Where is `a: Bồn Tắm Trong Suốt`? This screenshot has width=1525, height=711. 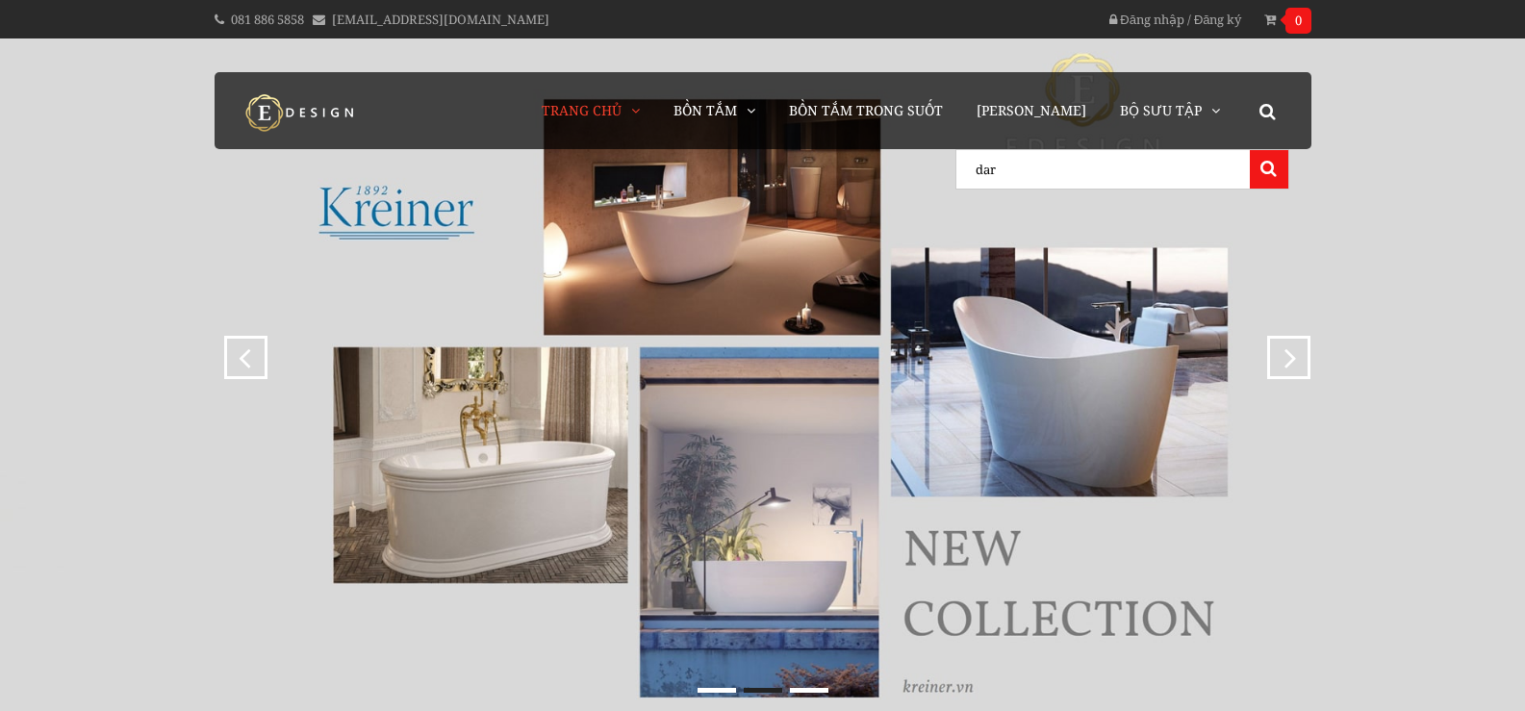 a: Bồn Tắm Trong Suốt is located at coordinates (866, 111).